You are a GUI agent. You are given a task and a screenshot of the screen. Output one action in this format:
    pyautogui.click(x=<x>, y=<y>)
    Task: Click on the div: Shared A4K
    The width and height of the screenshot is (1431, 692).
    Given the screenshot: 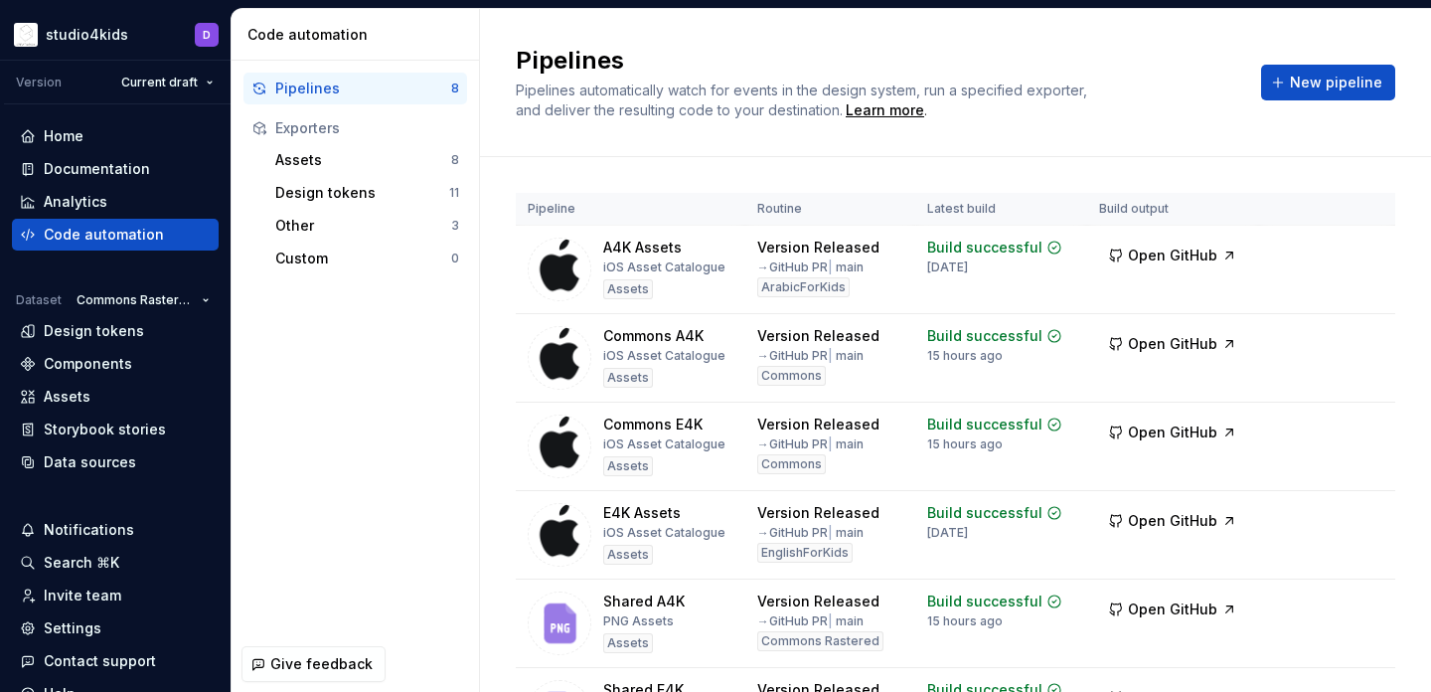 What is the action you would take?
    pyautogui.click(x=644, y=601)
    